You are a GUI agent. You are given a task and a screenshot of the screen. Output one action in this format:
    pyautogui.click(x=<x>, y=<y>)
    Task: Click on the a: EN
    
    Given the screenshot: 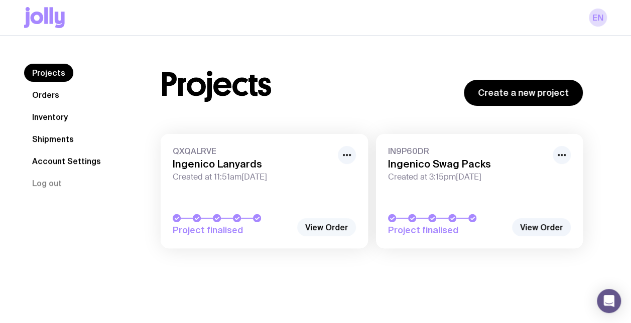 What is the action you would take?
    pyautogui.click(x=598, y=18)
    